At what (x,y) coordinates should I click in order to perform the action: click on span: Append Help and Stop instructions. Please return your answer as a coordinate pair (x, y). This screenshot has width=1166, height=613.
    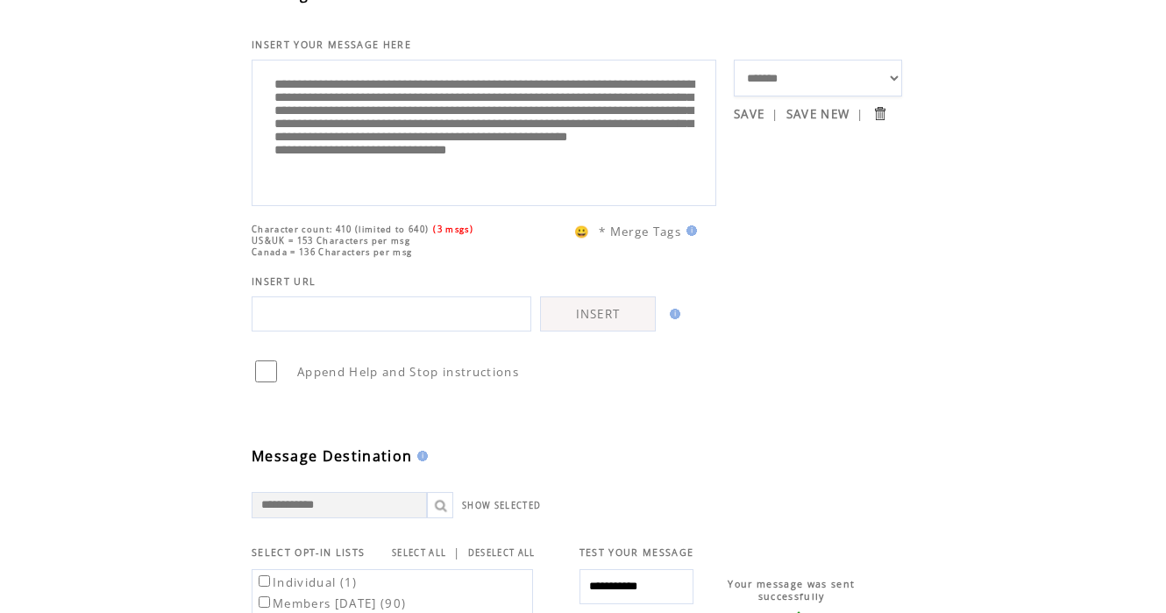
    Looking at the image, I should click on (408, 372).